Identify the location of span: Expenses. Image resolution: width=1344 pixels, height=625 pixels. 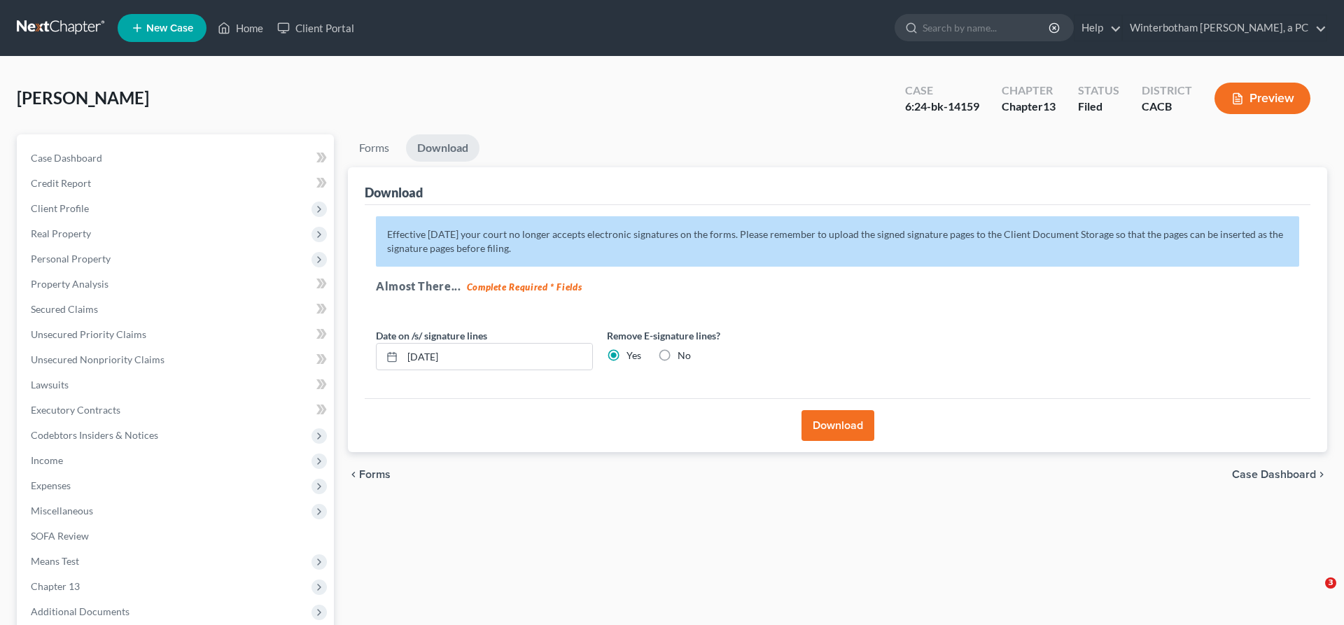
(50, 485).